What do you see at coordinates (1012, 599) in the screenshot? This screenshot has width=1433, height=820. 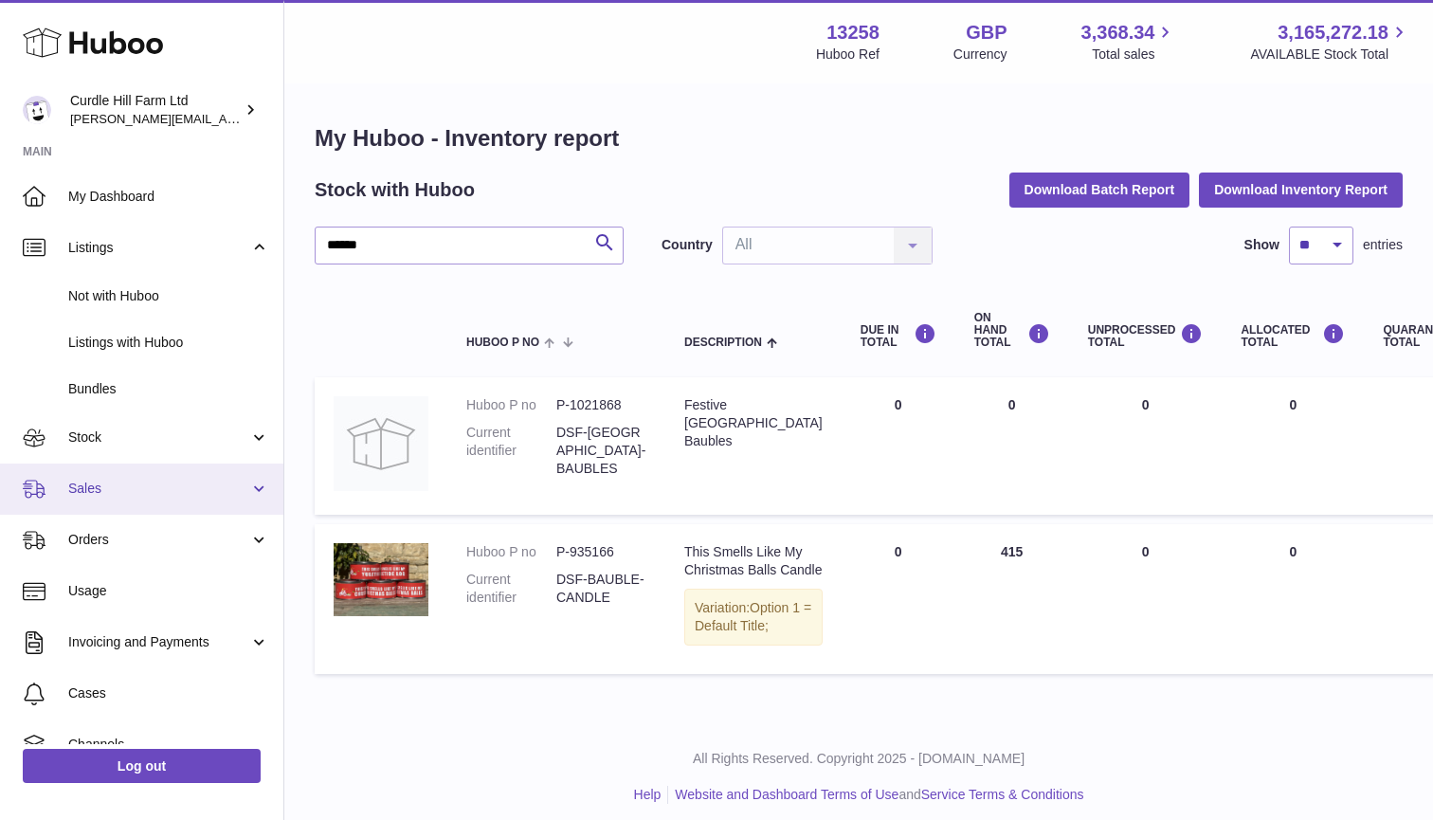 I see `td: 415` at bounding box center [1012, 599].